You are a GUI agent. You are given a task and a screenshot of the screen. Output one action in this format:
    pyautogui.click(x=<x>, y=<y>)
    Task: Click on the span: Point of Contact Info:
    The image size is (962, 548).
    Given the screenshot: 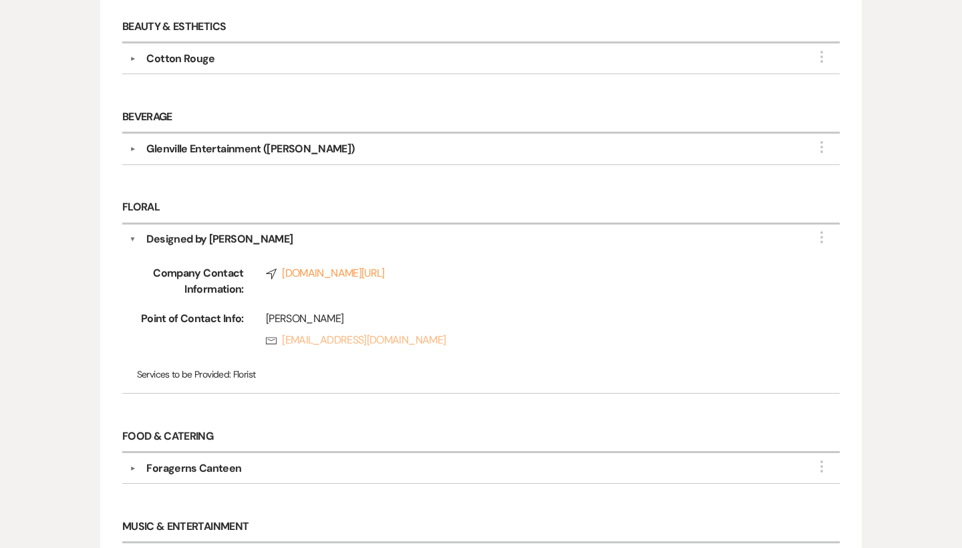 What is the action you would take?
    pyautogui.click(x=190, y=332)
    